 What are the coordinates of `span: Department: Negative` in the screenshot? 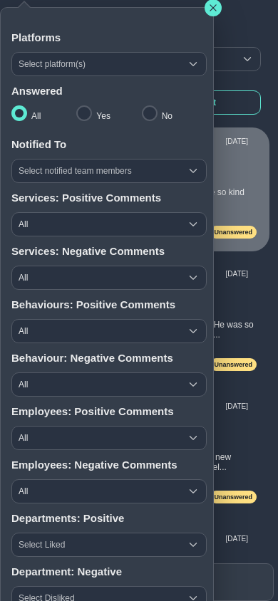 It's located at (66, 571).